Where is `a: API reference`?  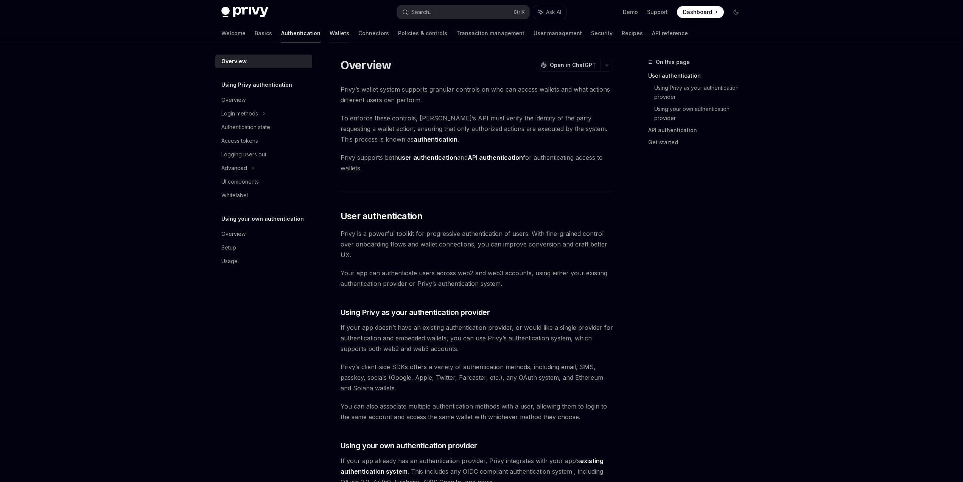 a: API reference is located at coordinates (670, 33).